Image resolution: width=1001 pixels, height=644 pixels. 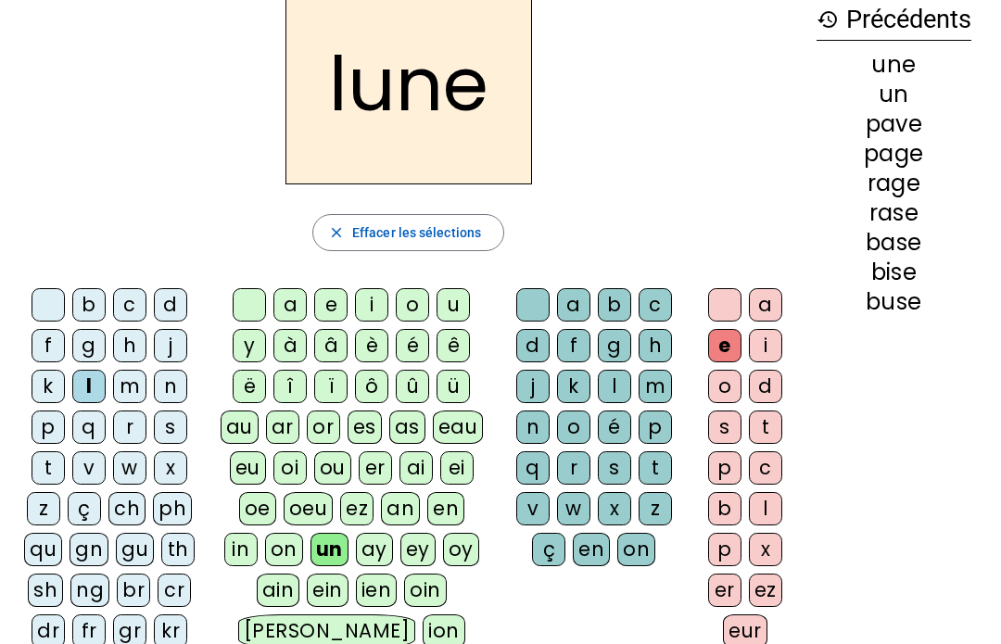 What do you see at coordinates (258, 509) in the screenshot?
I see `div: oe` at bounding box center [258, 509].